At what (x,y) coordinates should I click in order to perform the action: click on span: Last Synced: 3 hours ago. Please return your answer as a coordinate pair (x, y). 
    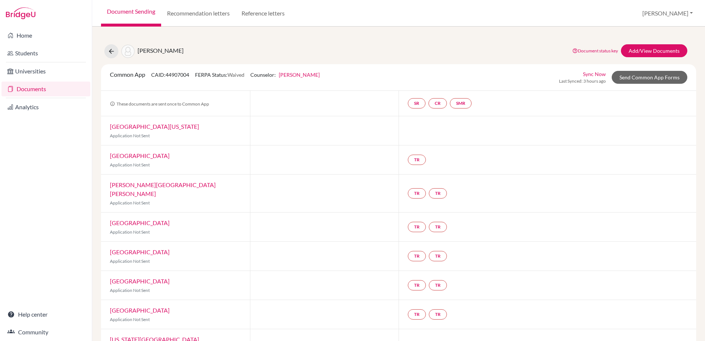
    Looking at the image, I should click on (582, 81).